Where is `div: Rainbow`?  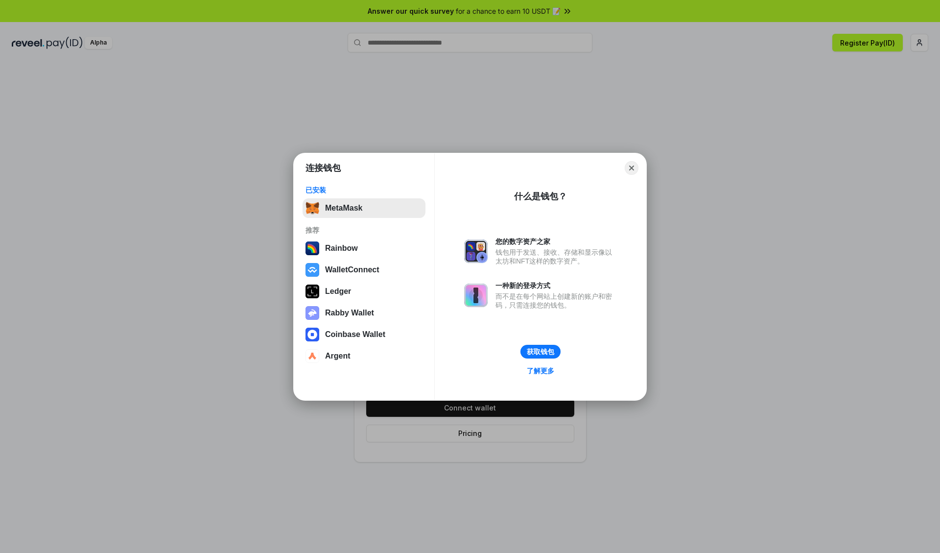
div: Rainbow is located at coordinates (341, 248).